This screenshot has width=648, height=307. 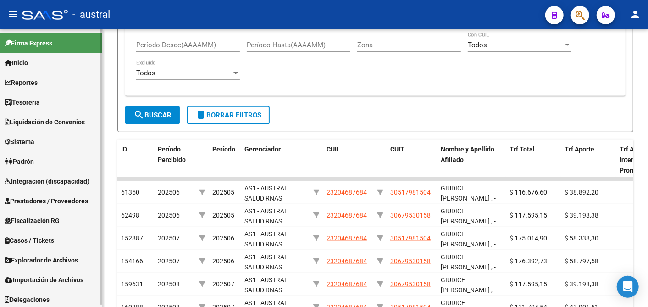 I want to click on datatable-header-cell: CUIL, so click(x=348, y=160).